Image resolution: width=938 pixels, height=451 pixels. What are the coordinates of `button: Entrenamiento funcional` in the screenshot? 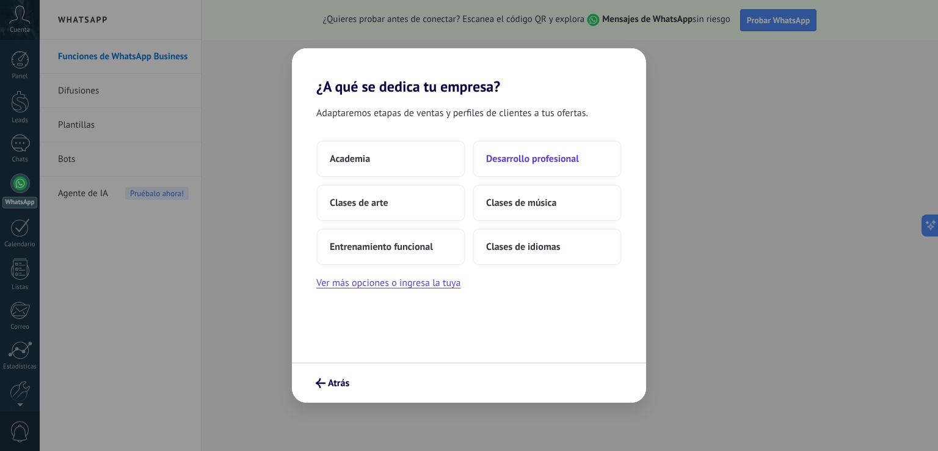 It's located at (391, 247).